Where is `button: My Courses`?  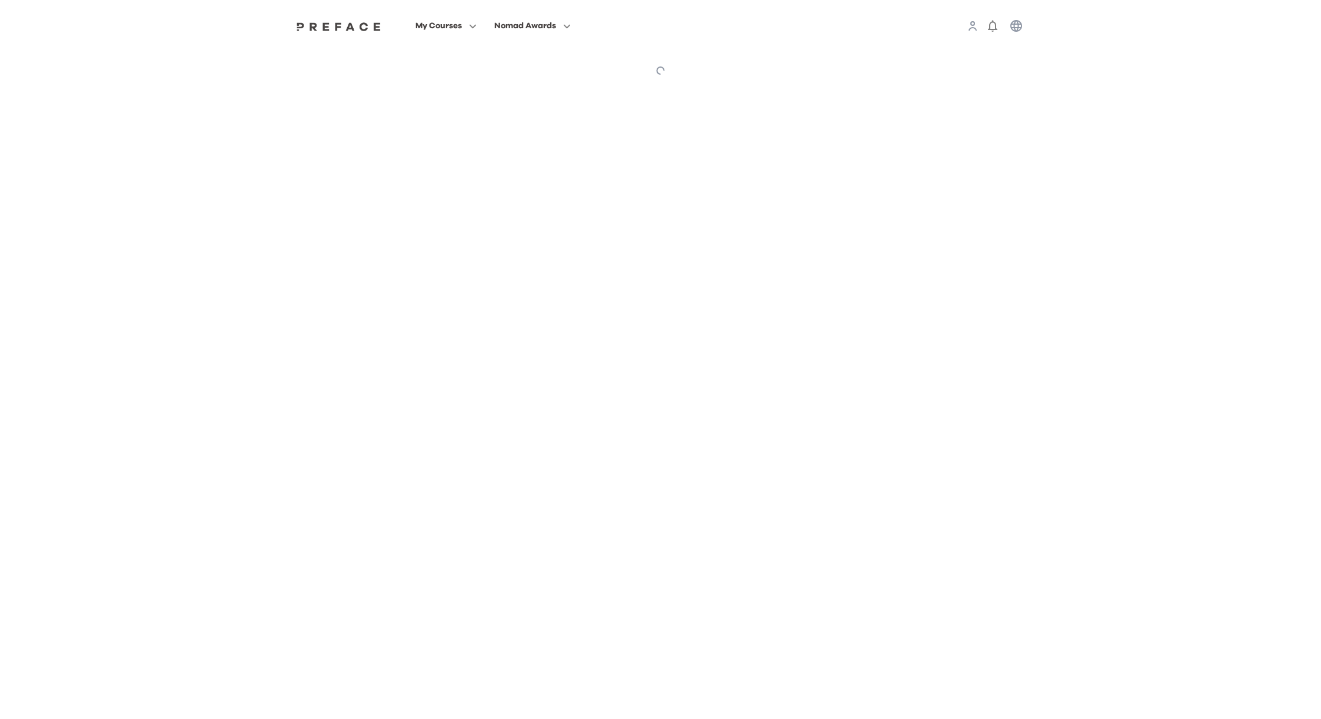
button: My Courses is located at coordinates (446, 26).